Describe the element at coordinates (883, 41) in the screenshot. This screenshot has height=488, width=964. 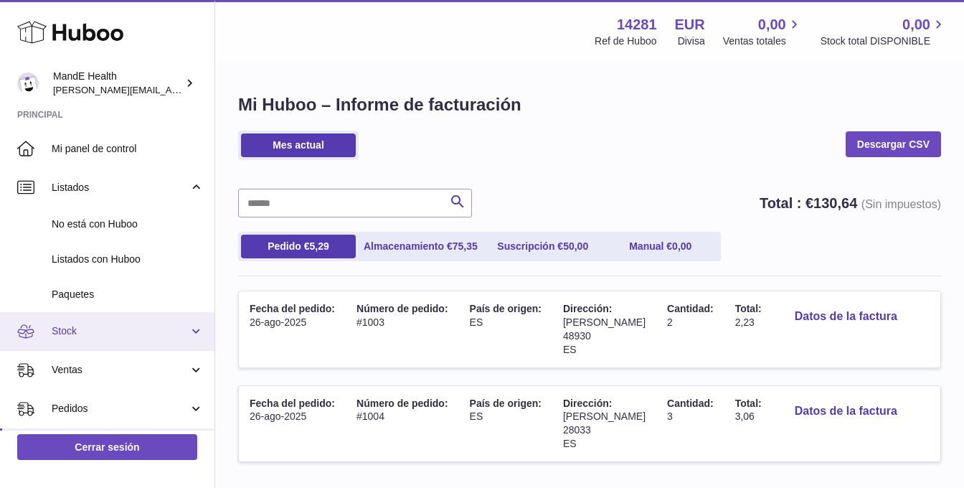
I see `span: Stock total DISPONIBLE` at that location.